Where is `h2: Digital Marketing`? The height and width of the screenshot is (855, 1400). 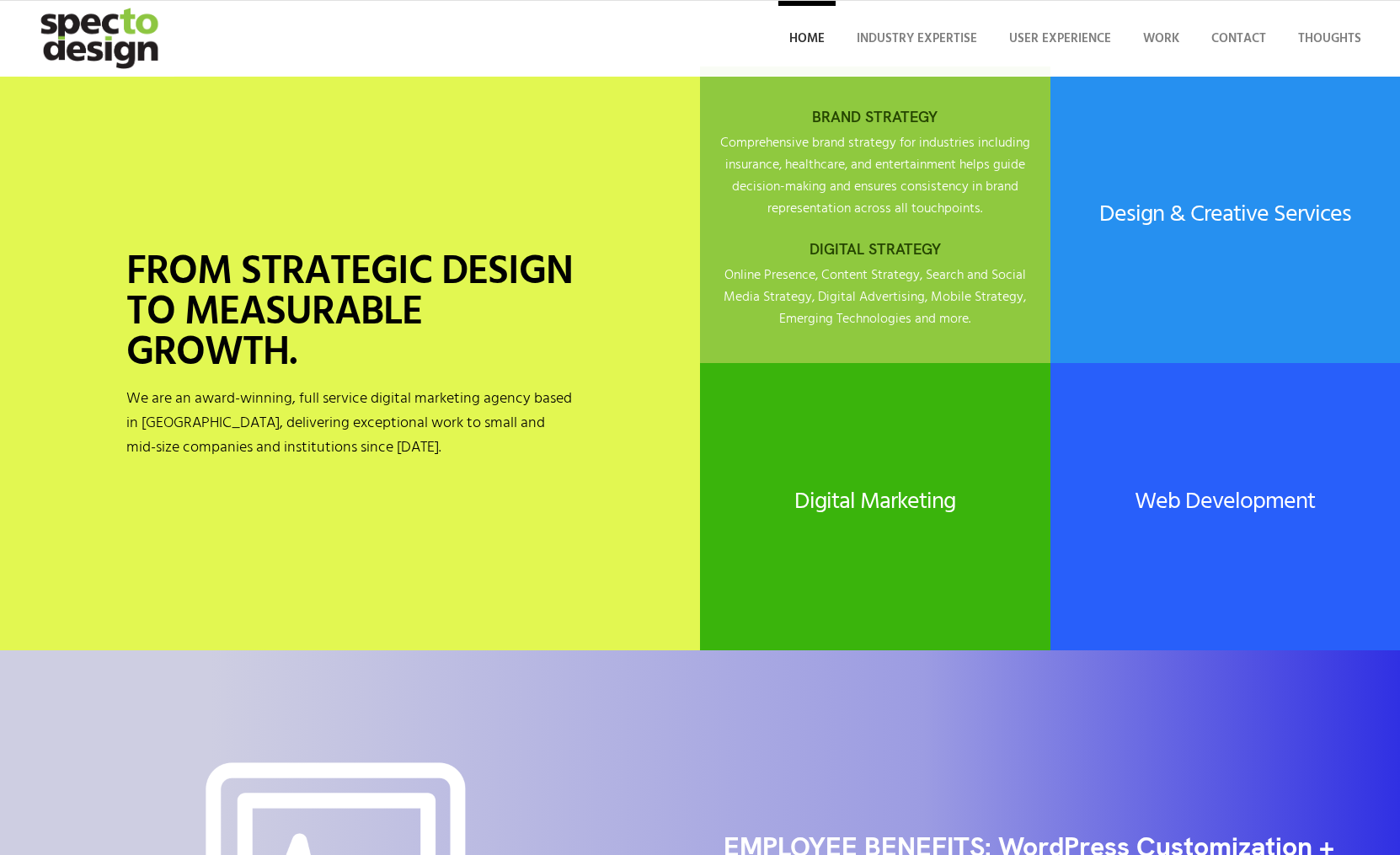 h2: Digital Marketing is located at coordinates (875, 502).